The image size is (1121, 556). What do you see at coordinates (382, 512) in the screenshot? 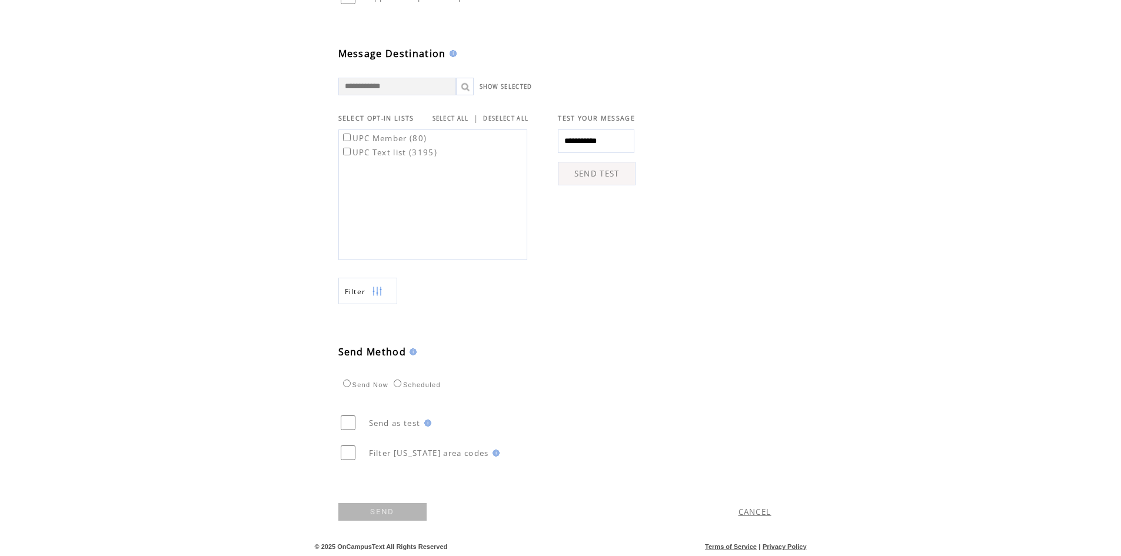
I see `a: SEND` at bounding box center [382, 512].